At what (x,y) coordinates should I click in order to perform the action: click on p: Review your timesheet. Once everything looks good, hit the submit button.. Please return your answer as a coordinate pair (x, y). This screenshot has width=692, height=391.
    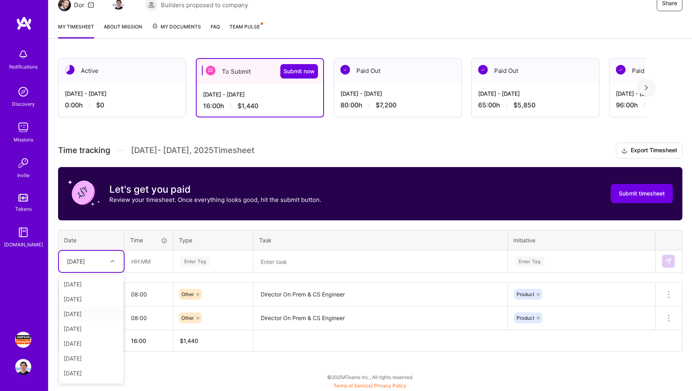
    Looking at the image, I should click on (215, 200).